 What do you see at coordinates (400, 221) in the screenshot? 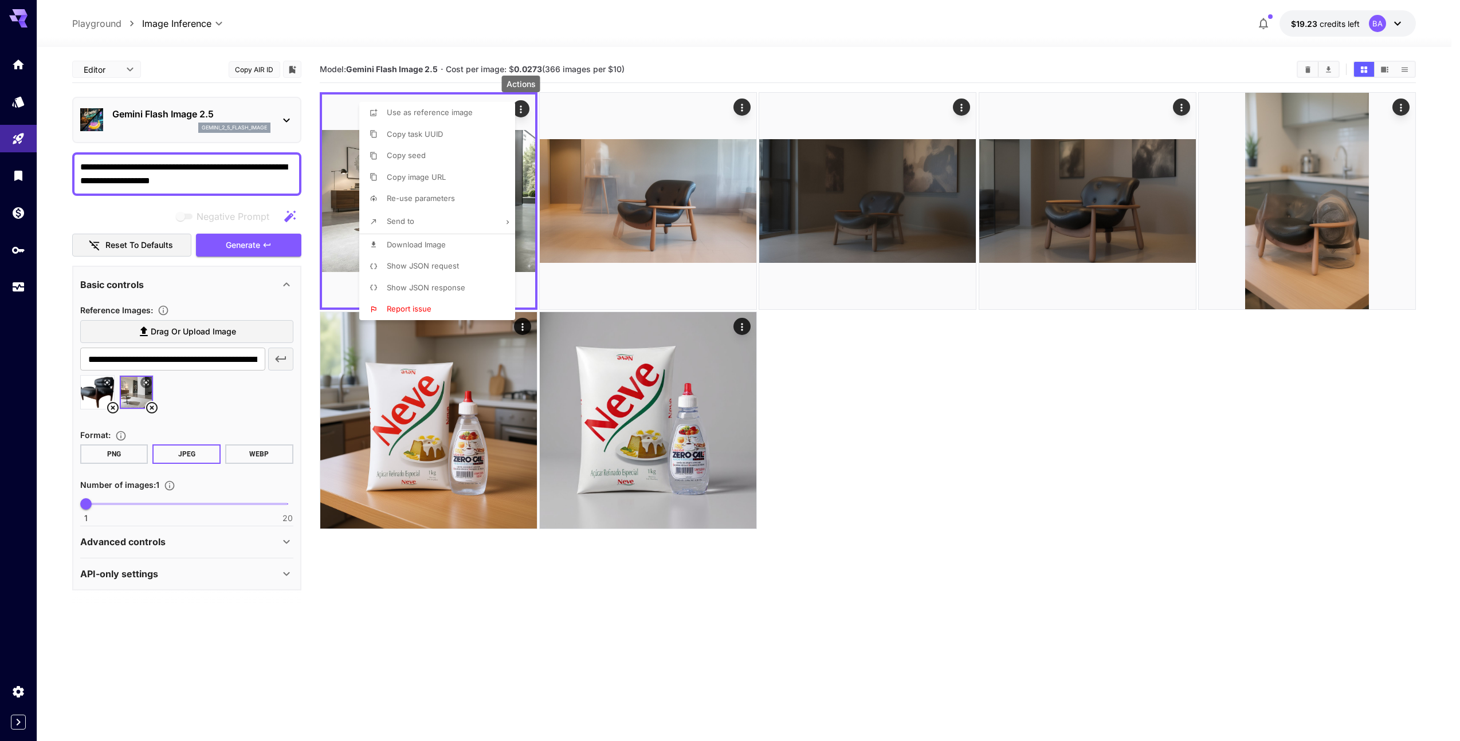
I see `span: Send to` at bounding box center [400, 221].